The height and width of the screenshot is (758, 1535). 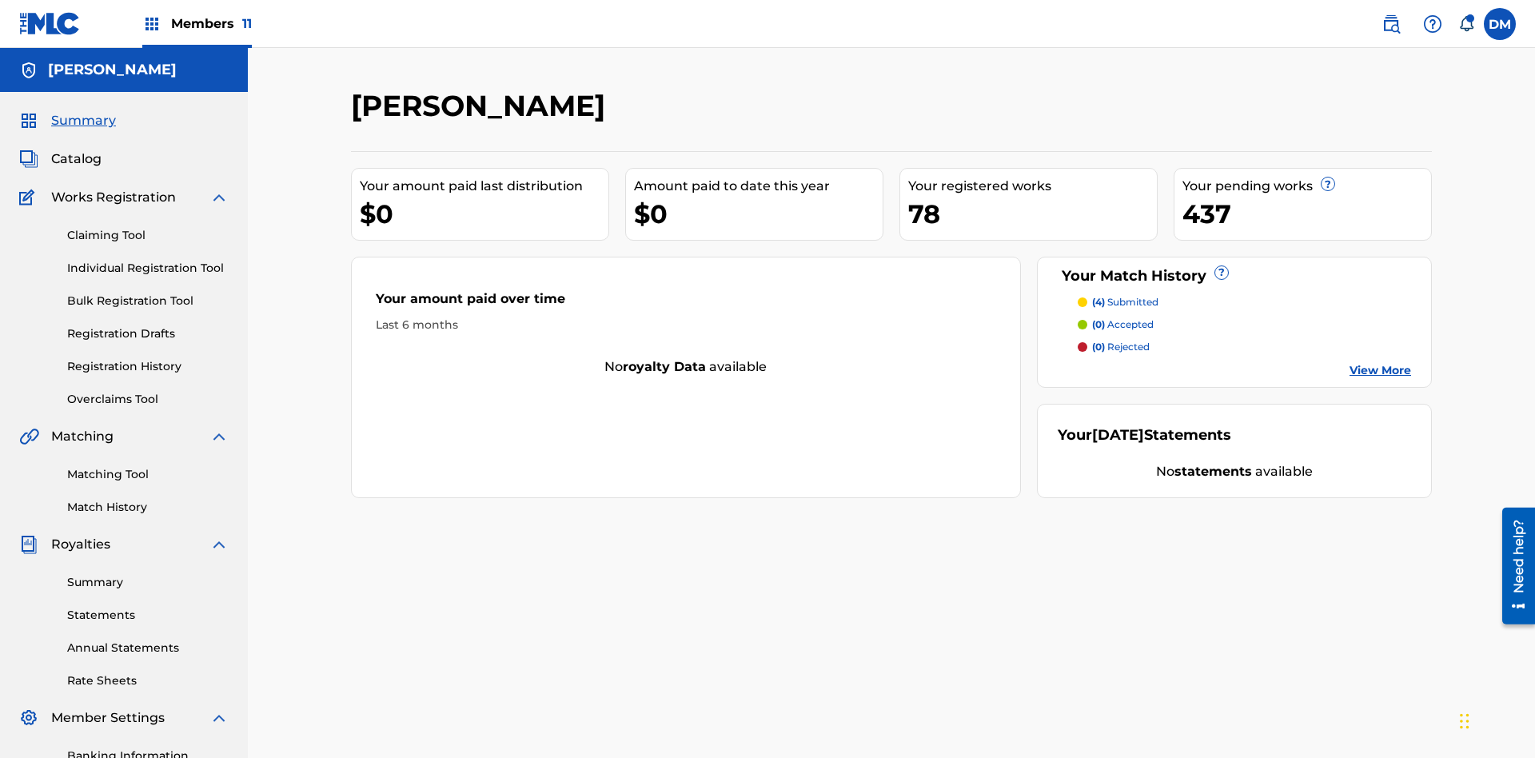 I want to click on img: search, so click(x=1391, y=24).